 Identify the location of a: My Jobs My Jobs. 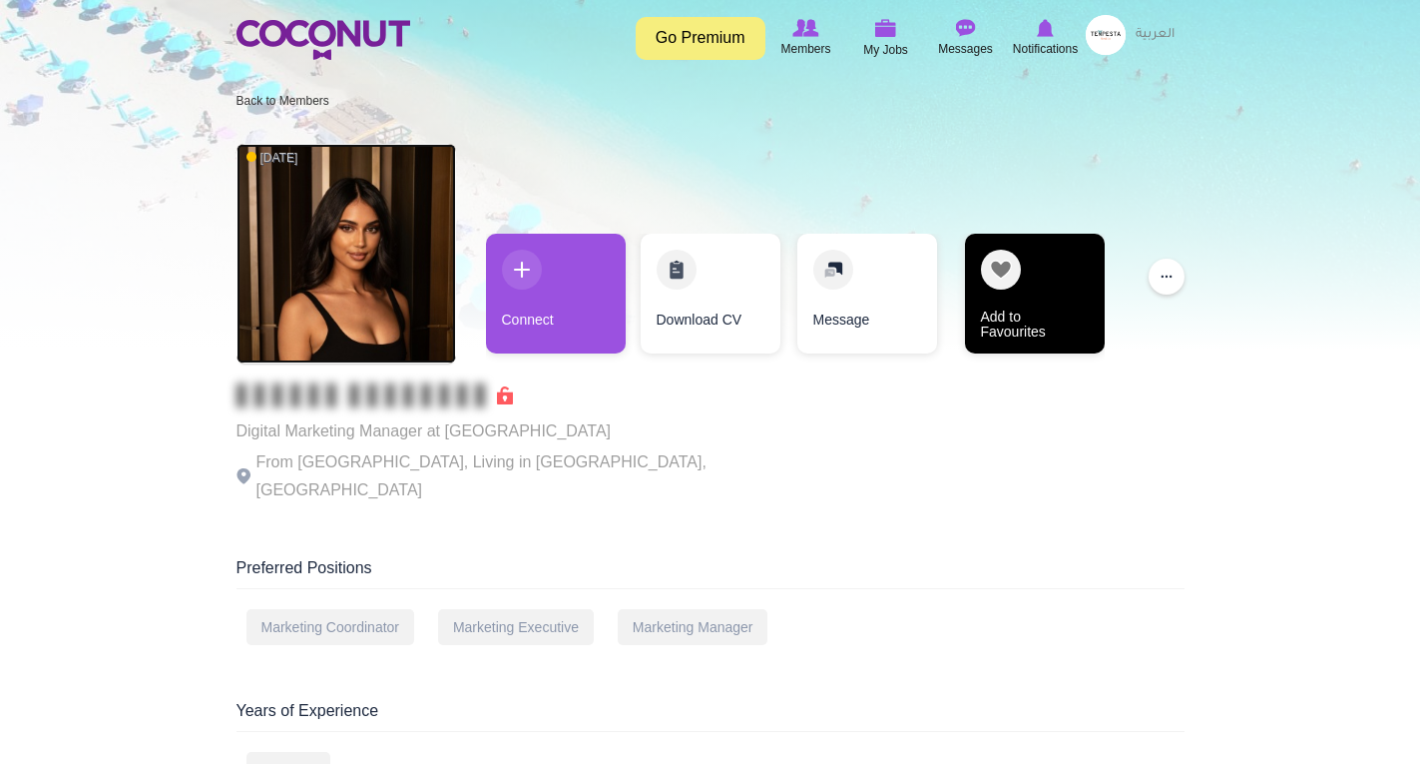
(886, 38).